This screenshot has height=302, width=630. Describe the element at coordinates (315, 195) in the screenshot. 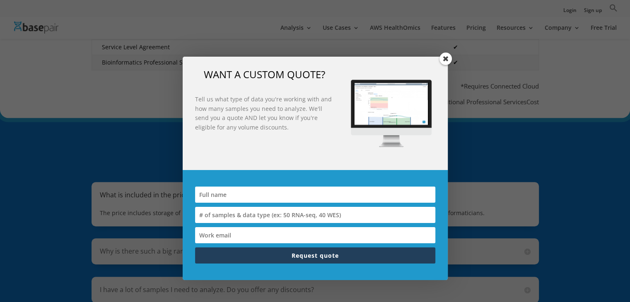

I see `input: Full name` at that location.